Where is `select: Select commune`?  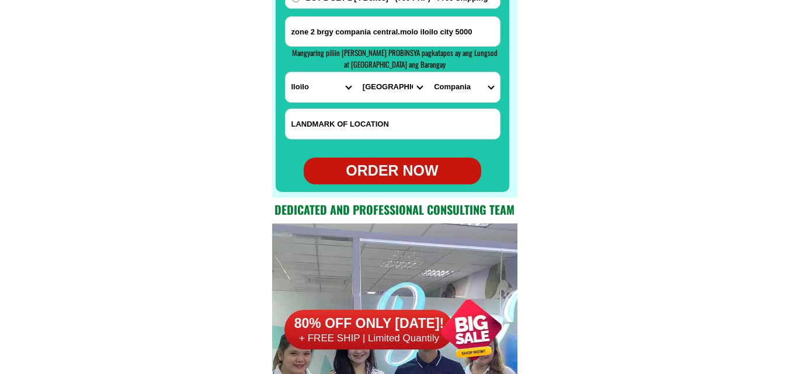 select: Select commune is located at coordinates (464, 87).